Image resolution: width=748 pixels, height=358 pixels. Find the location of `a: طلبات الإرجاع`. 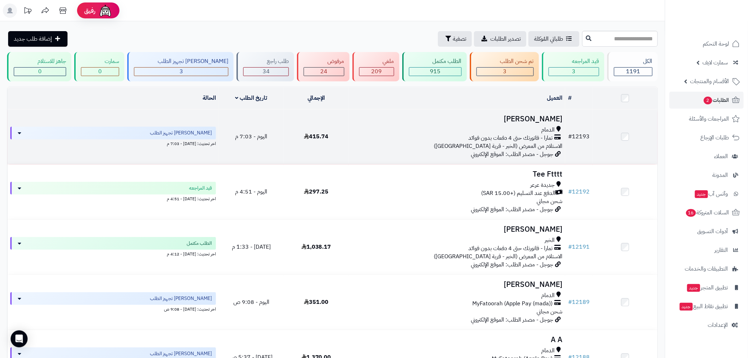

a: طلبات الإرجاع is located at coordinates (706, 137).